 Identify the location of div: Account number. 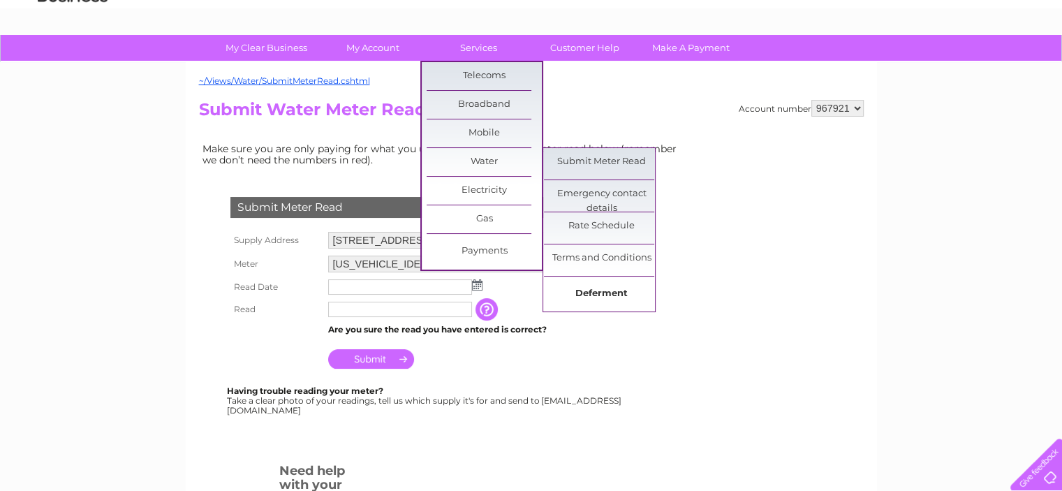
(801, 108).